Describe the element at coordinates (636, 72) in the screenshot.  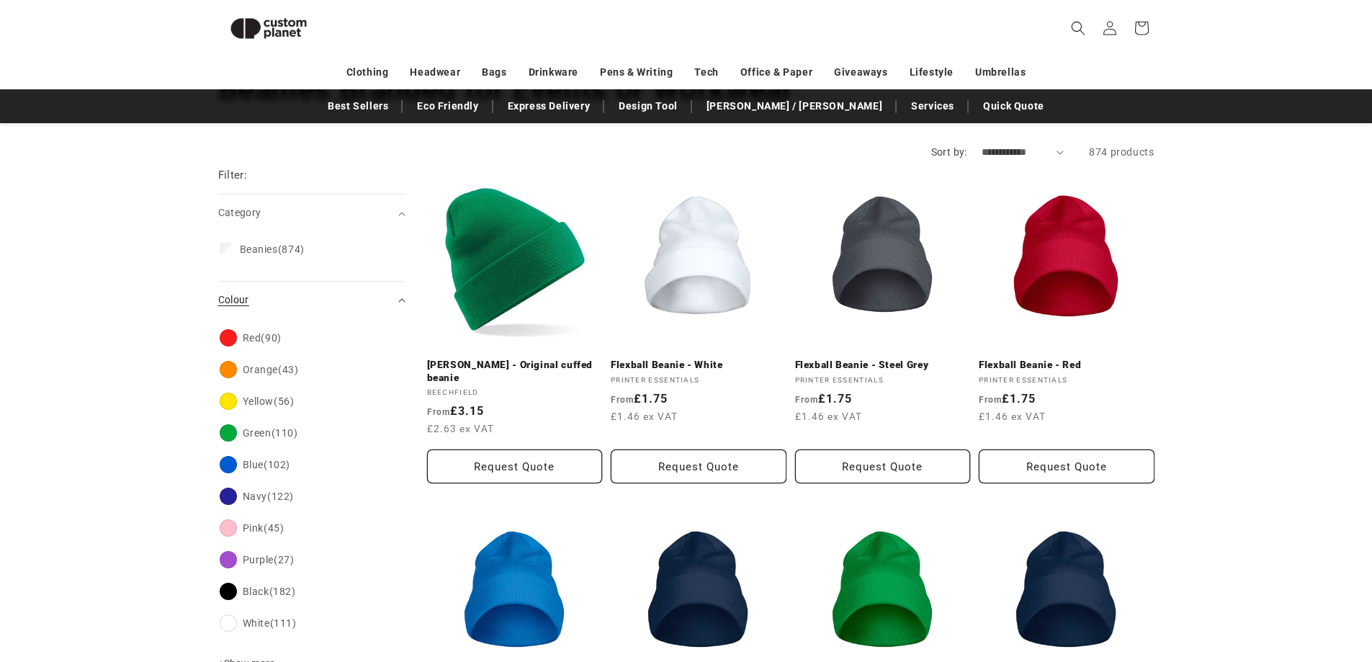
I see `a: Pens & Writing` at that location.